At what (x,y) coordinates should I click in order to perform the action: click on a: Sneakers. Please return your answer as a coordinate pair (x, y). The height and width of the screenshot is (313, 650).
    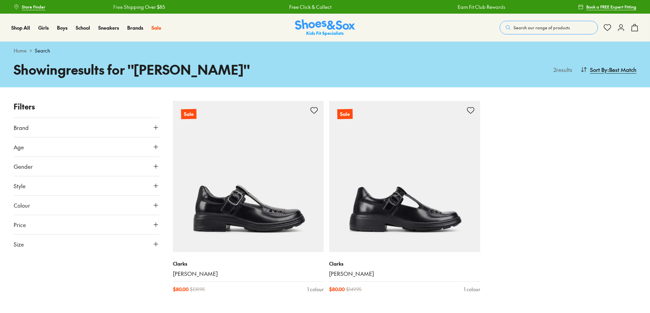
    Looking at the image, I should click on (109, 28).